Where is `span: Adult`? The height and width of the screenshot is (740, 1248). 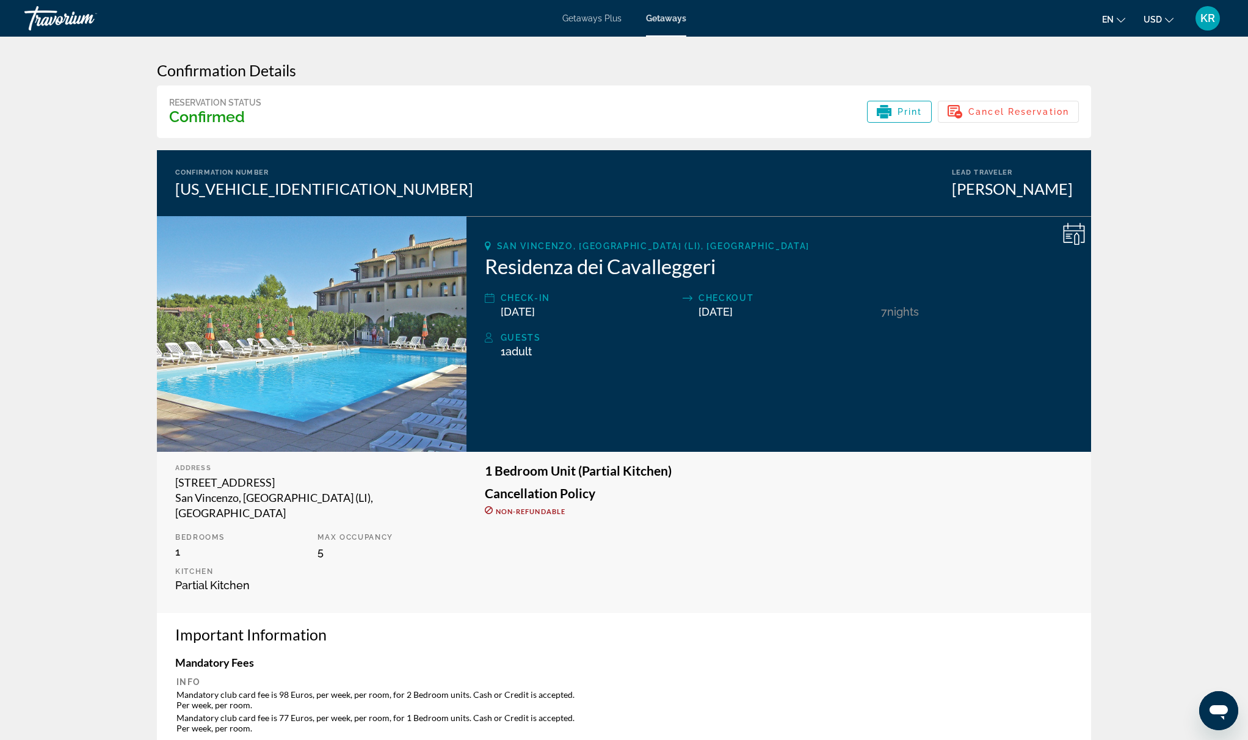
span: Adult is located at coordinates (518, 351).